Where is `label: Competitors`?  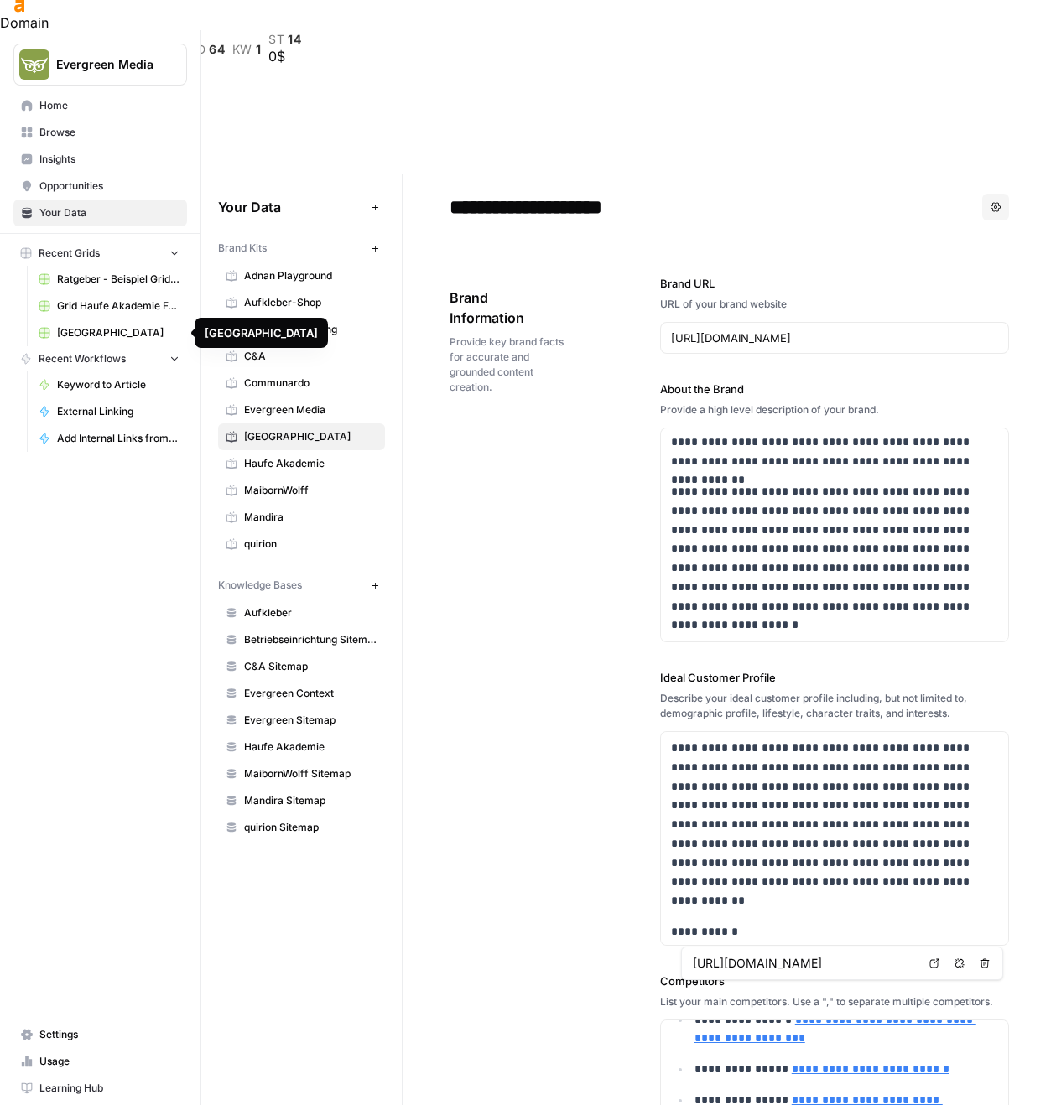
label: Competitors is located at coordinates (835, 981).